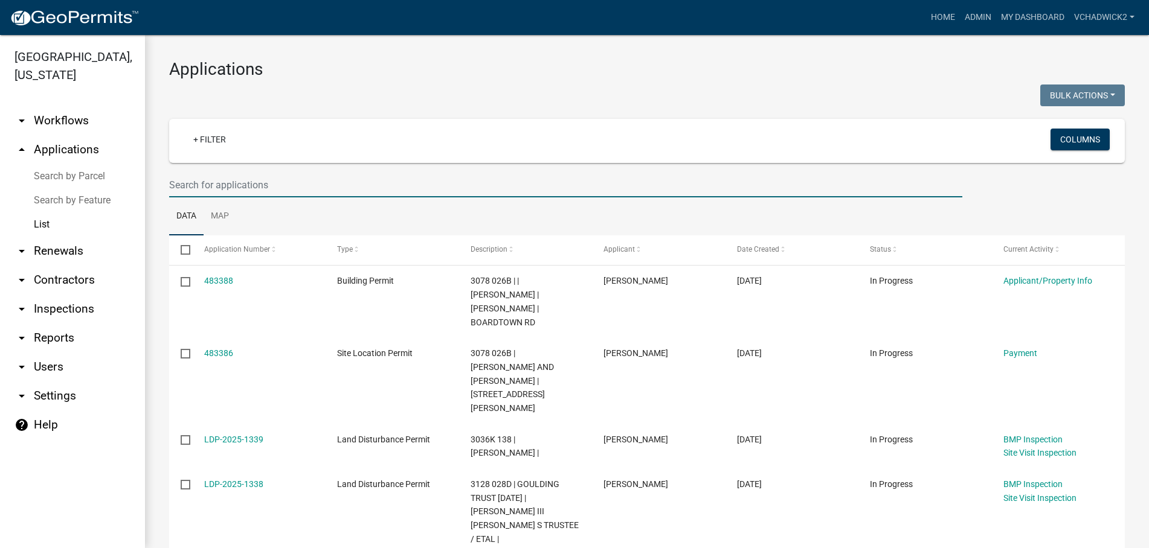 The height and width of the screenshot is (548, 1149). Describe the element at coordinates (525, 250) in the screenshot. I see `datatable-header-cell: Description` at that location.